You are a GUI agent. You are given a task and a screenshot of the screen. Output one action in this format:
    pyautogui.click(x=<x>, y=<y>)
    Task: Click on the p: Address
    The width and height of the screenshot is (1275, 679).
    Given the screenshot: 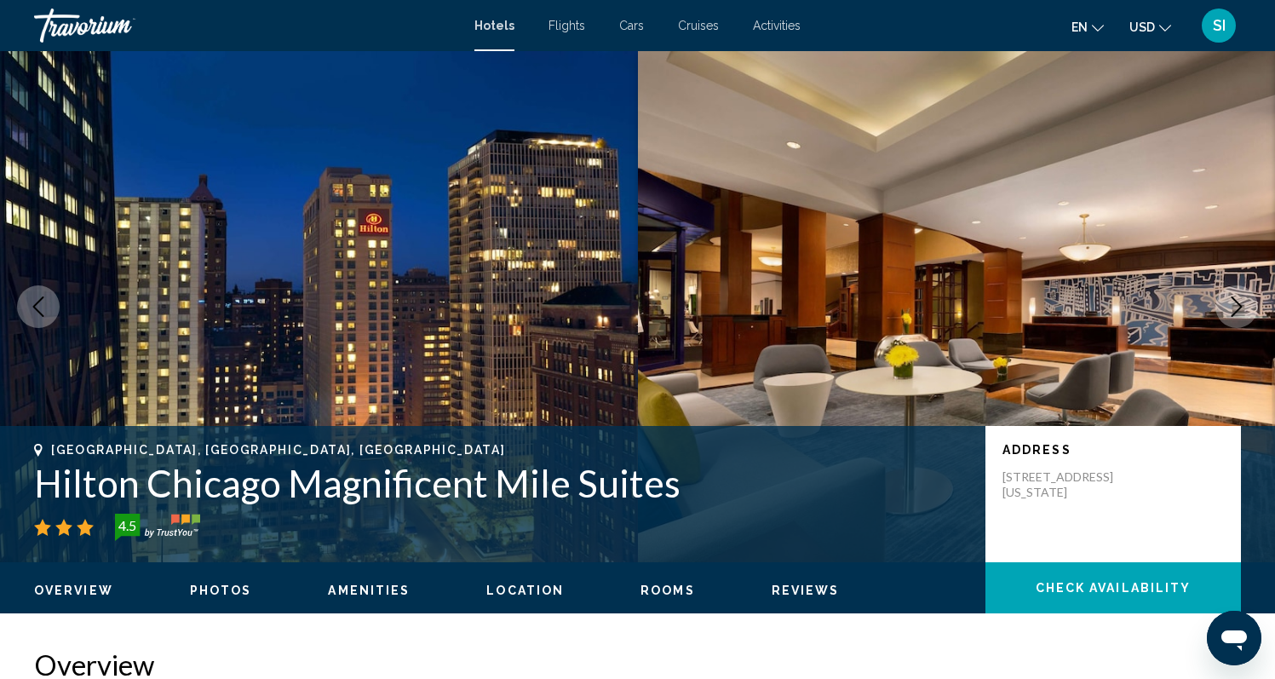 What is the action you would take?
    pyautogui.click(x=1113, y=450)
    